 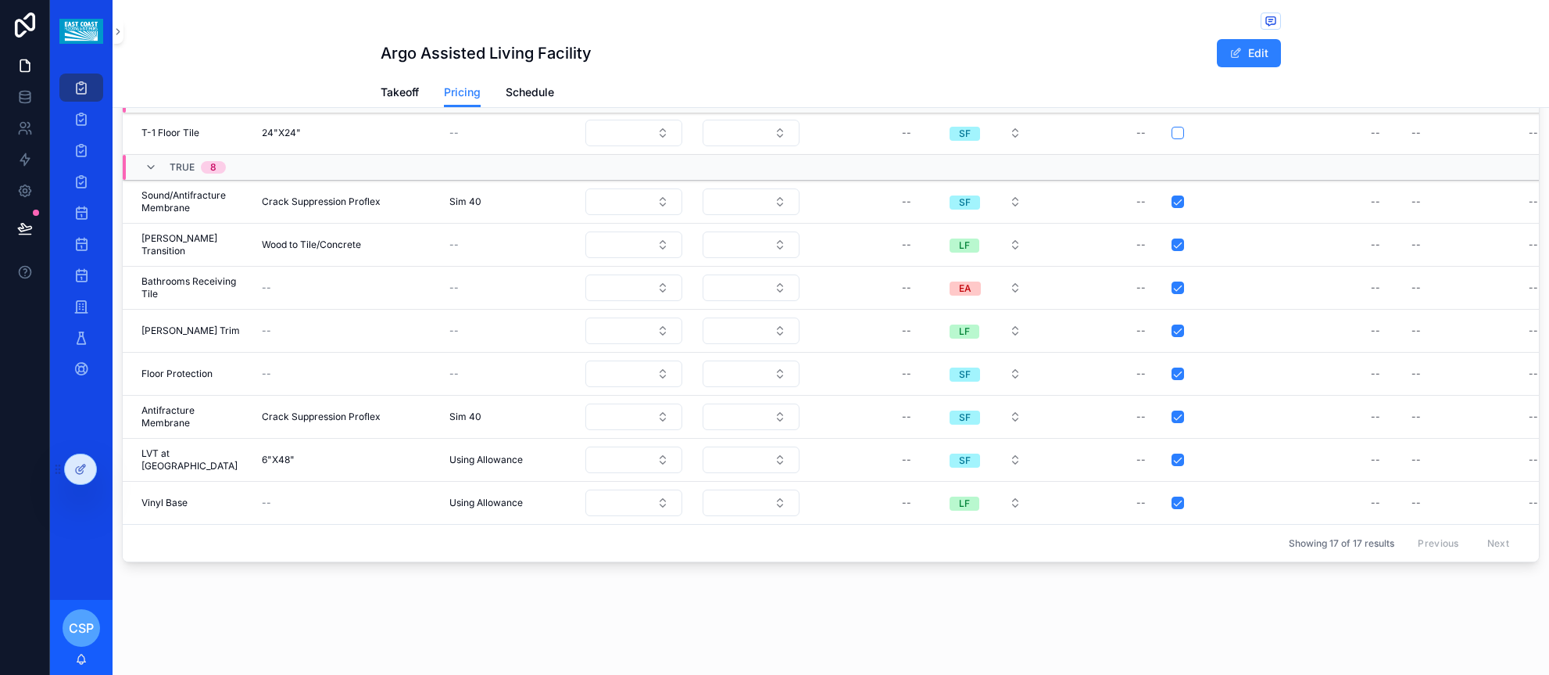 I want to click on h1: Argo Assisted Living Facility, so click(x=486, y=53).